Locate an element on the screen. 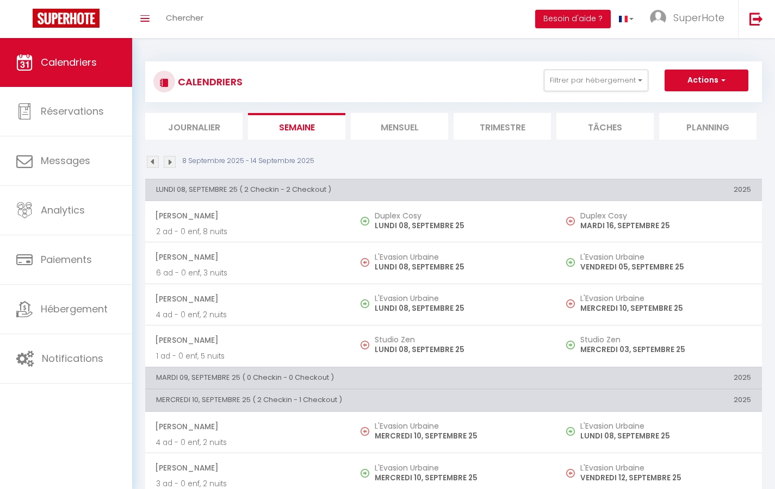  th: MERCREDI 10, SEPTEMBRE 25 ( 2 Checkin - 1 Checkout ) is located at coordinates (351, 401).